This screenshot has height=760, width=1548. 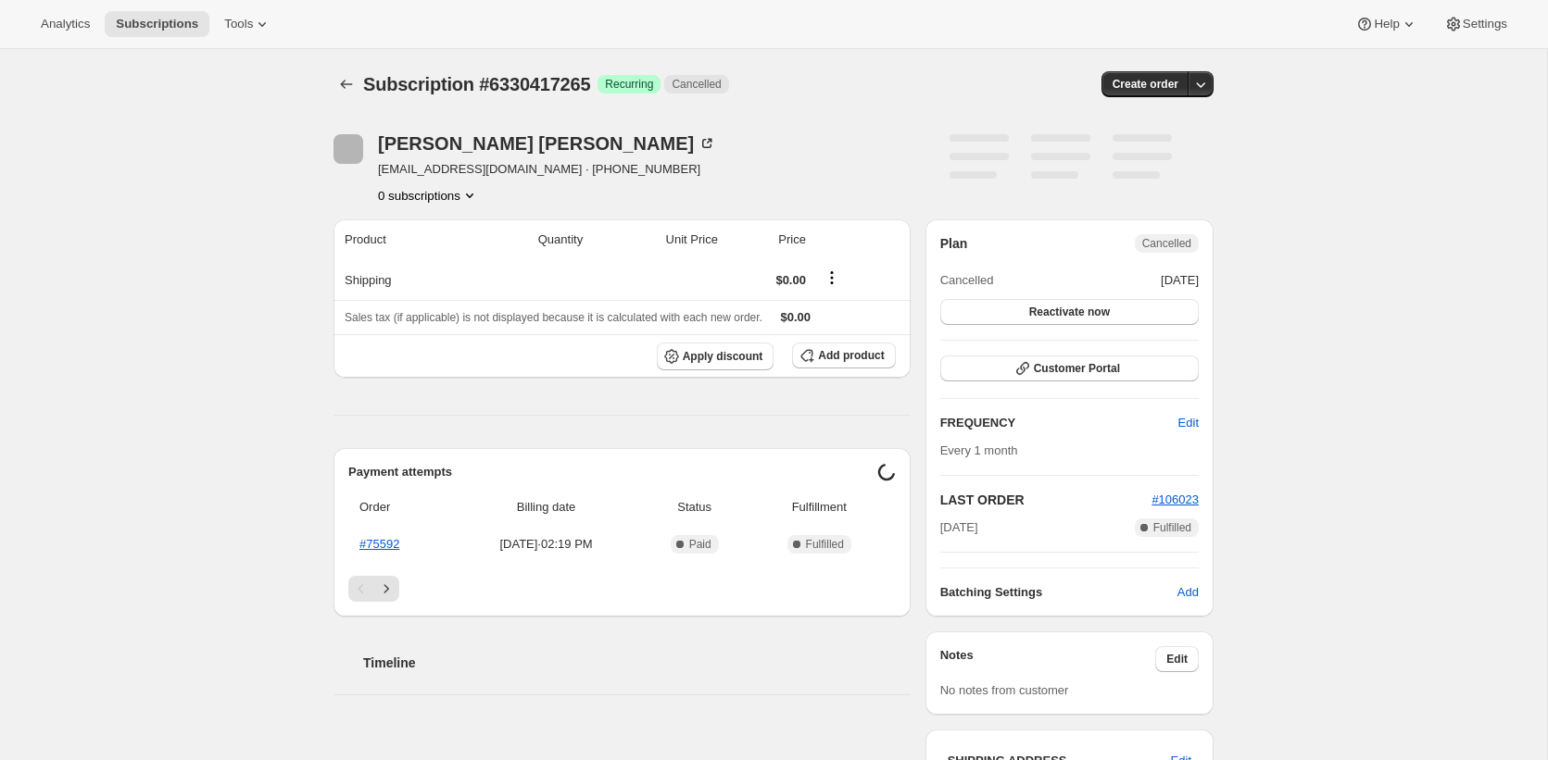 I want to click on span: Every 1 month, so click(x=979, y=450).